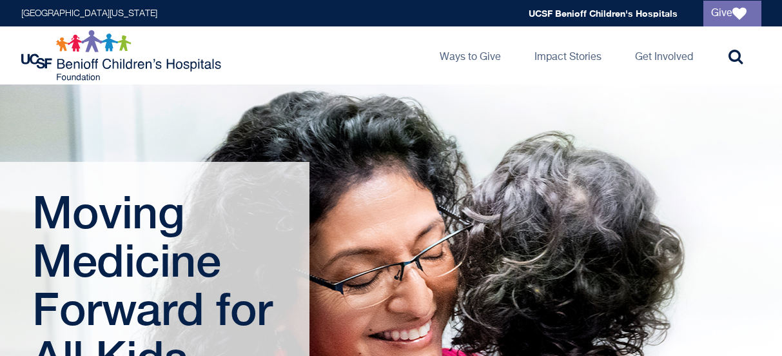  Describe the element at coordinates (664, 55) in the screenshot. I see `a: Get Involved` at that location.